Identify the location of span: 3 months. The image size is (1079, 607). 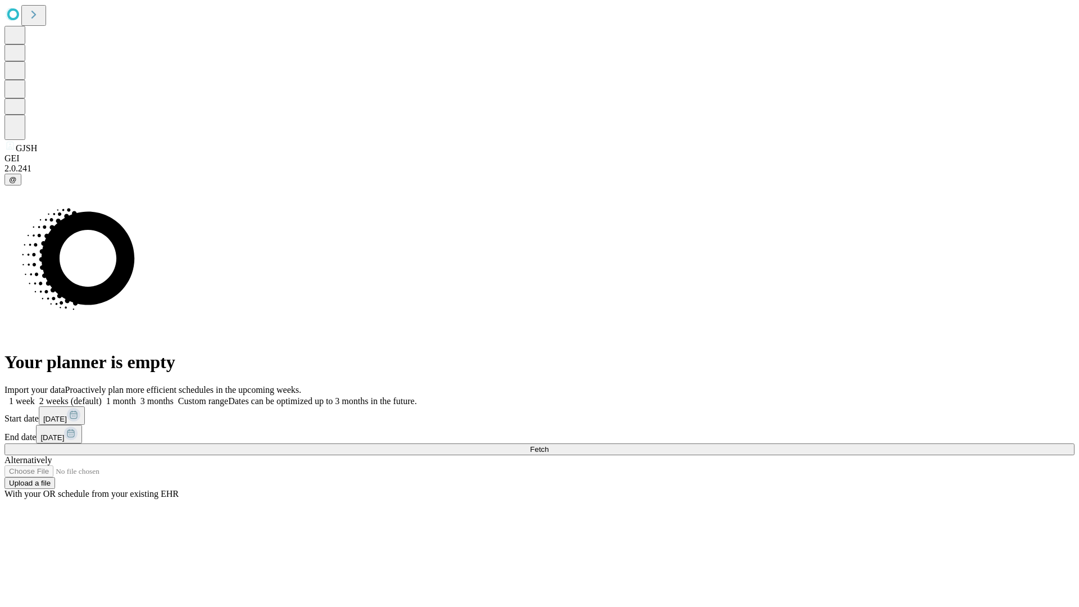
(157, 401).